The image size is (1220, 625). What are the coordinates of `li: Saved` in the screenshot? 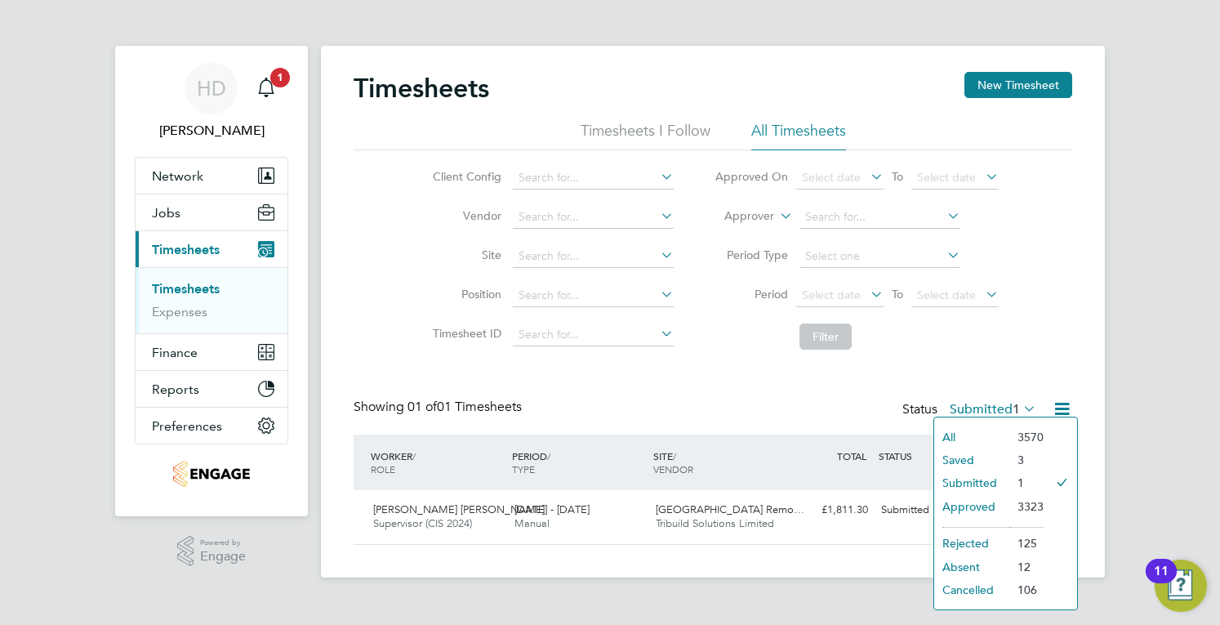 It's located at (972, 460).